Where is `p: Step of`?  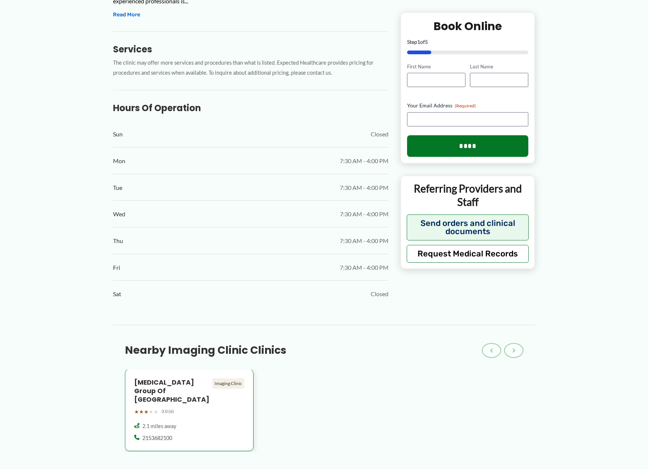
p: Step of is located at coordinates (468, 42).